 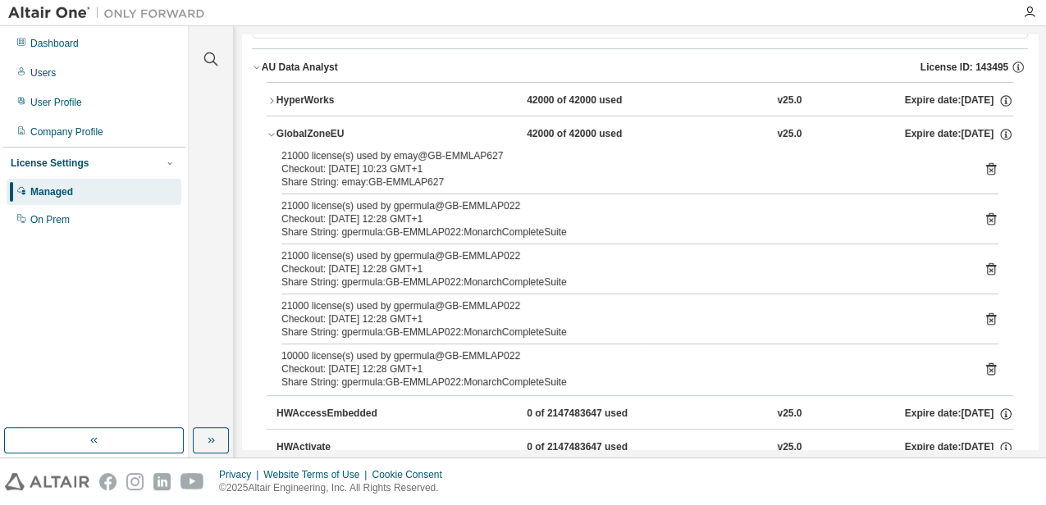 I want to click on div: 21000 license(s) used by emay@GB-EMMLAP627, so click(x=620, y=156).